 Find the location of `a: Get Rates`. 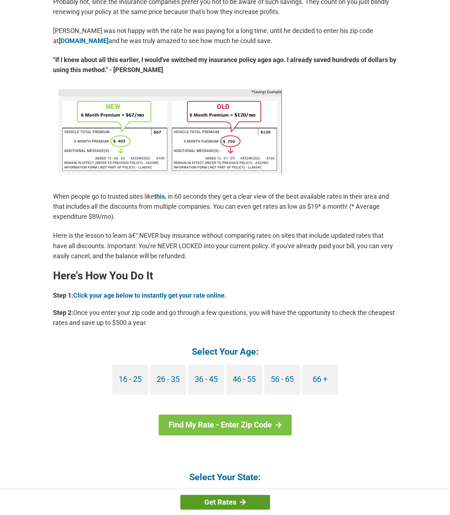

a: Get Rates is located at coordinates (225, 502).